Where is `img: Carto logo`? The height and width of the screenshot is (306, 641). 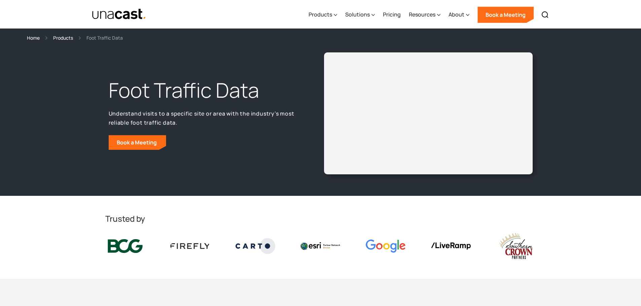
img: Carto logo is located at coordinates (255, 246).